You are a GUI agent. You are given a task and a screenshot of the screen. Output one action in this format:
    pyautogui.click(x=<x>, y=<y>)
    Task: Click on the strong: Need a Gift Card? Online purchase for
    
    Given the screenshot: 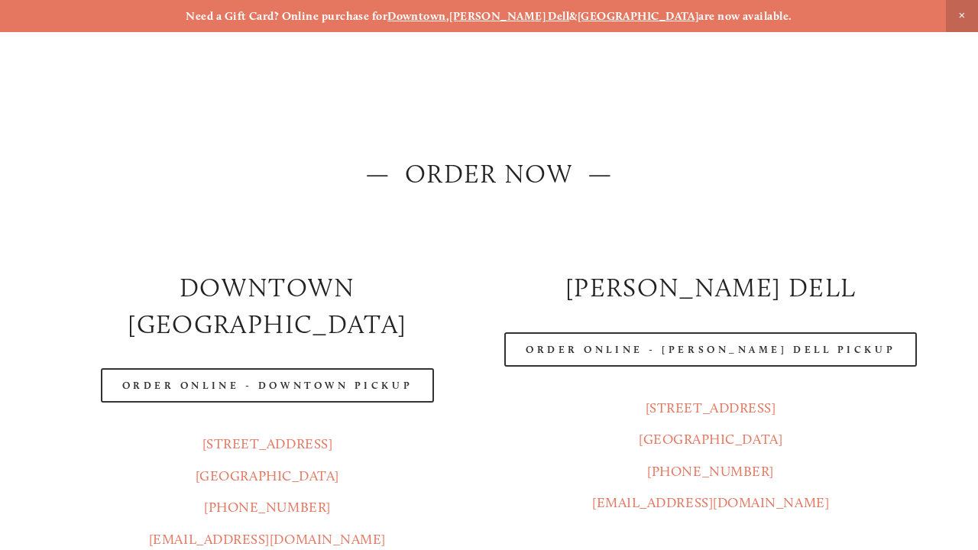 What is the action you would take?
    pyautogui.click(x=287, y=16)
    